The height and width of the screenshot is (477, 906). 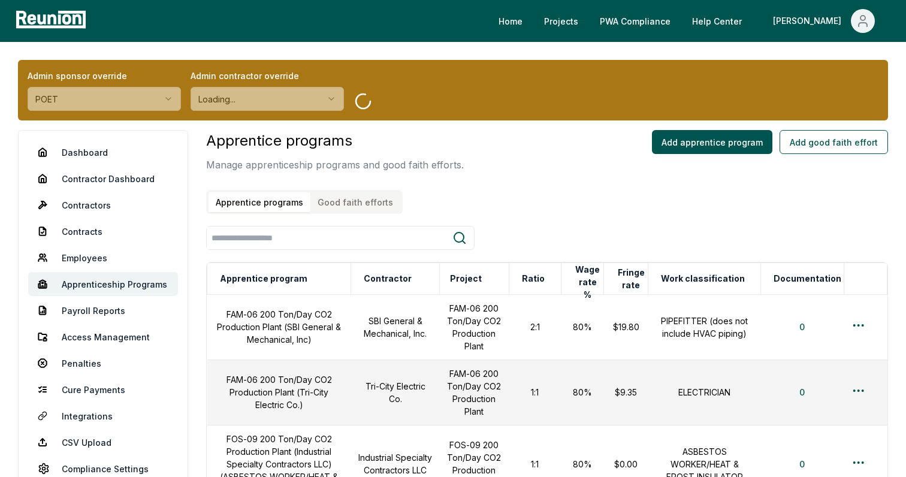 I want to click on button: Ratio, so click(x=533, y=279).